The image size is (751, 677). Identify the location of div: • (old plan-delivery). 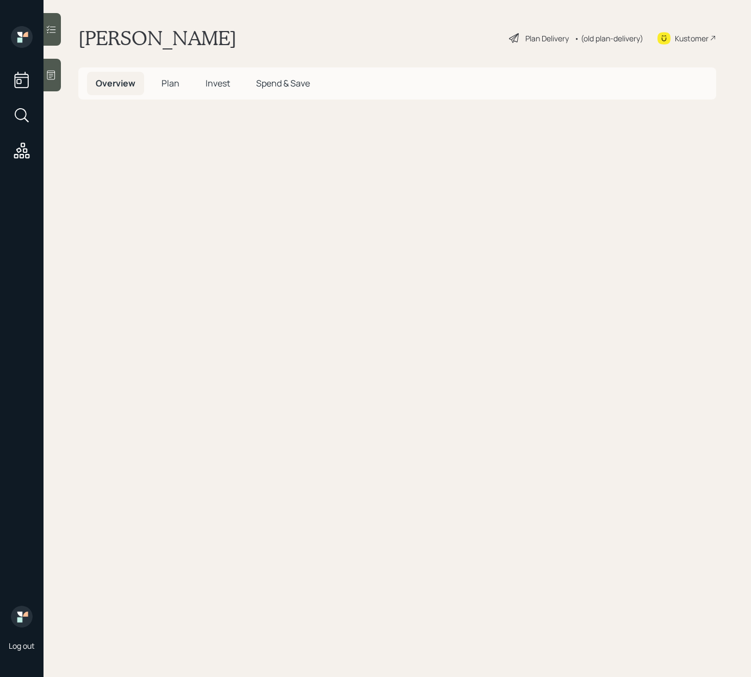
(608, 38).